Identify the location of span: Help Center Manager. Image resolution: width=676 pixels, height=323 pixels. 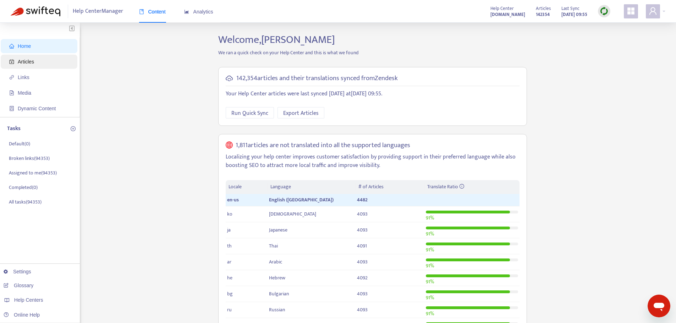
(98, 11).